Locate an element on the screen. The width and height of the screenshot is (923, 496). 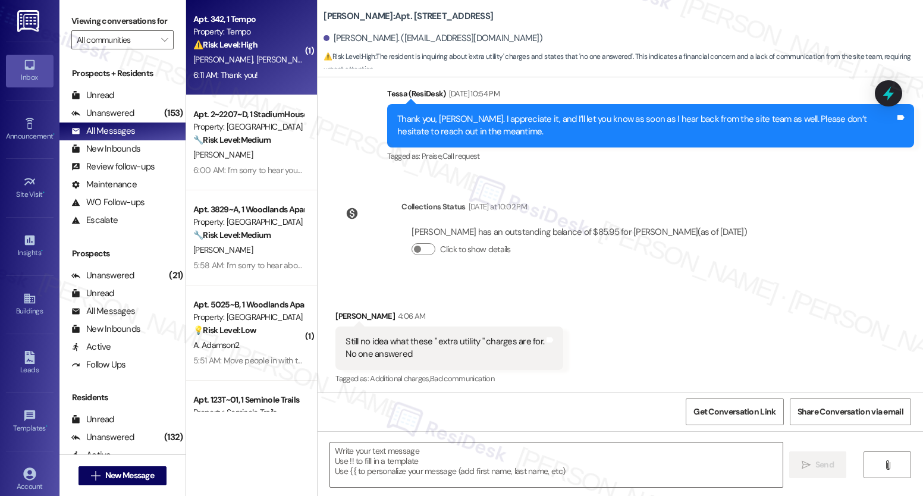
div: Escalate is located at coordinates (95, 220).